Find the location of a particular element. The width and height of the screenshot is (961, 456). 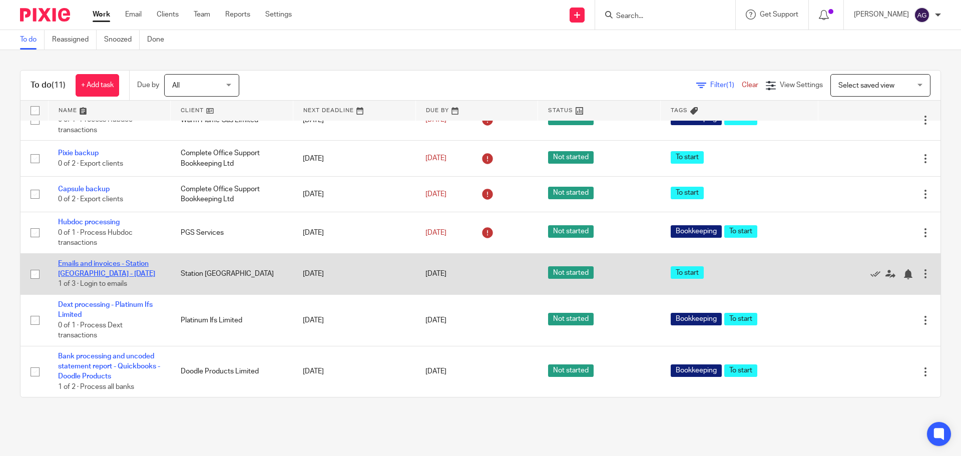

span: (1) is located at coordinates (730, 85).